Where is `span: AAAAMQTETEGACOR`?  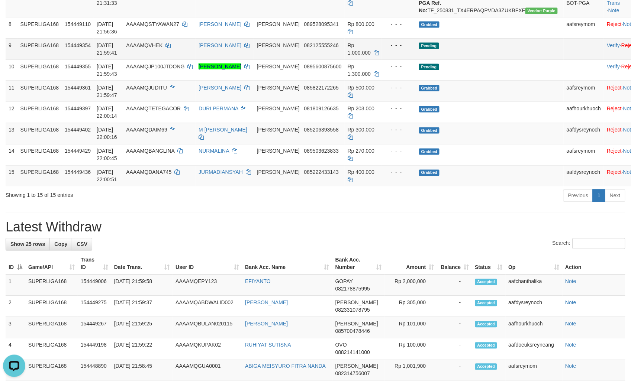
span: AAAAMQTETEGACOR is located at coordinates (153, 109).